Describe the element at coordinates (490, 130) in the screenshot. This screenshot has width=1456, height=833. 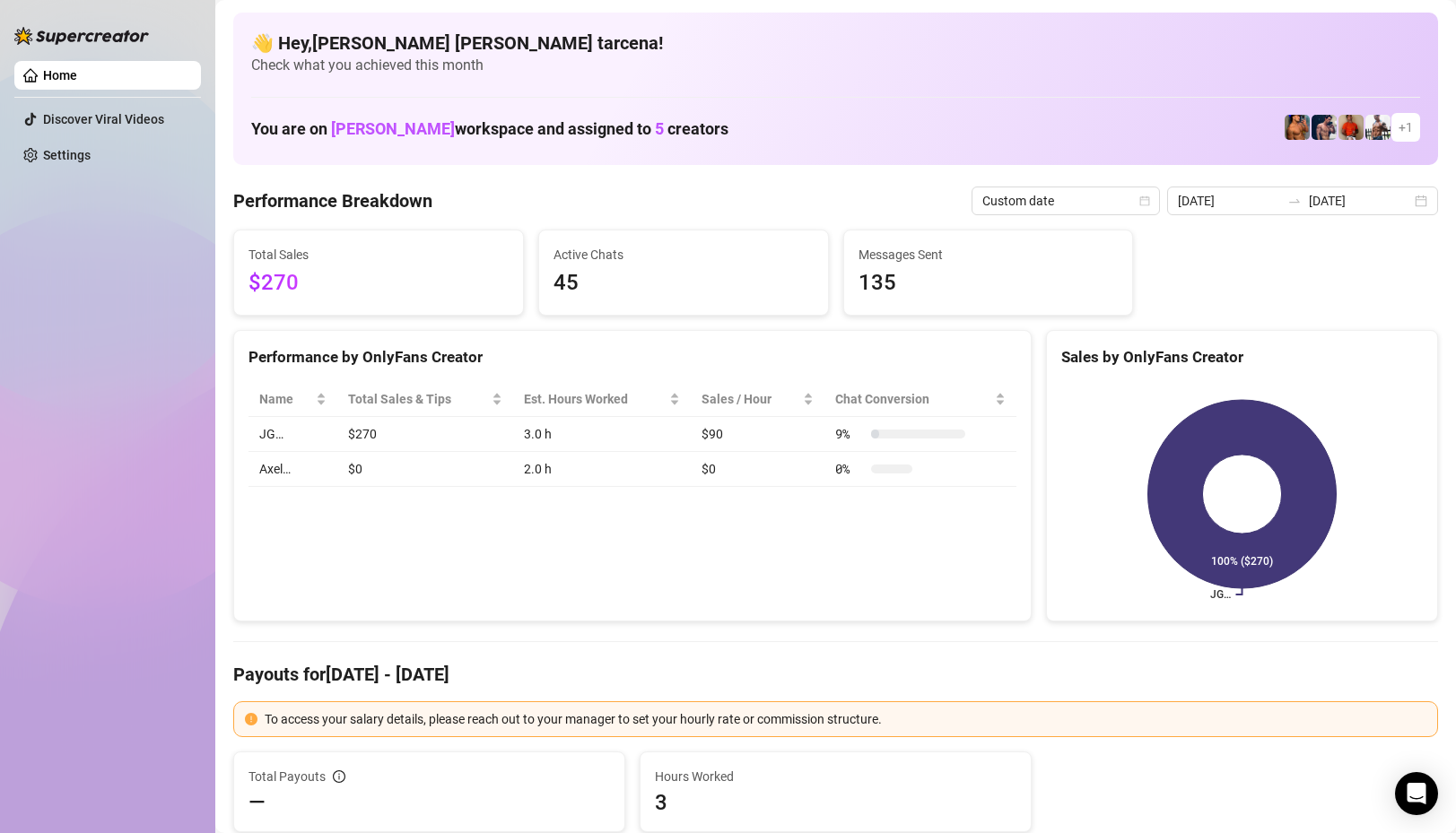
I see `h1: You are on workspace and assigned to creators` at that location.